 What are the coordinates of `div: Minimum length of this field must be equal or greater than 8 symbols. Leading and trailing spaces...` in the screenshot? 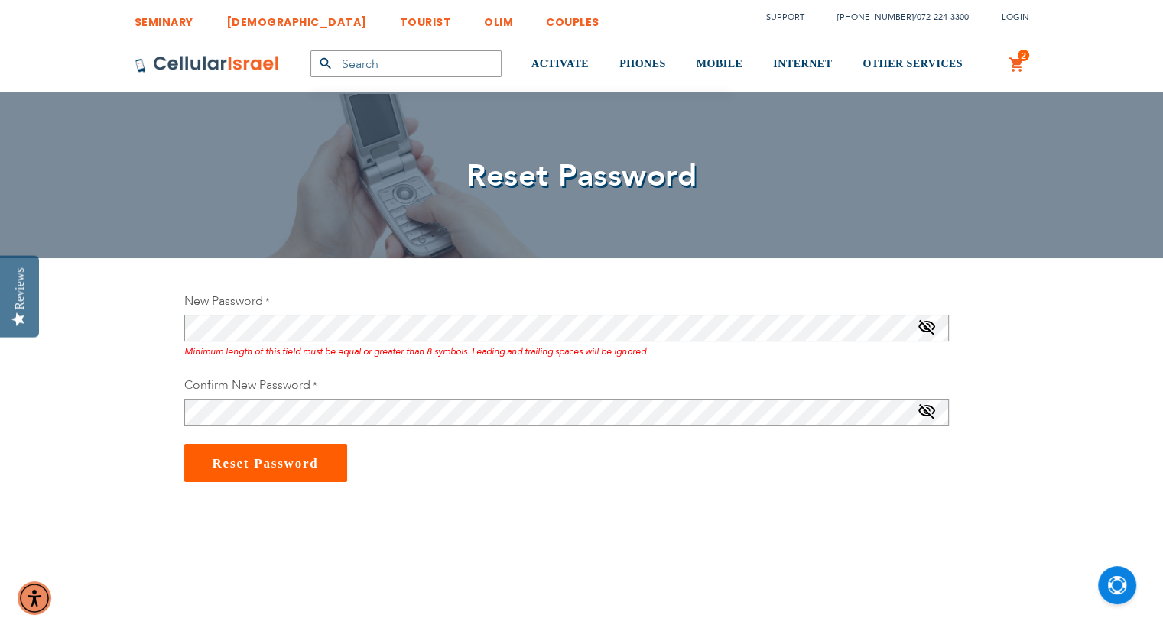 It's located at (566, 350).